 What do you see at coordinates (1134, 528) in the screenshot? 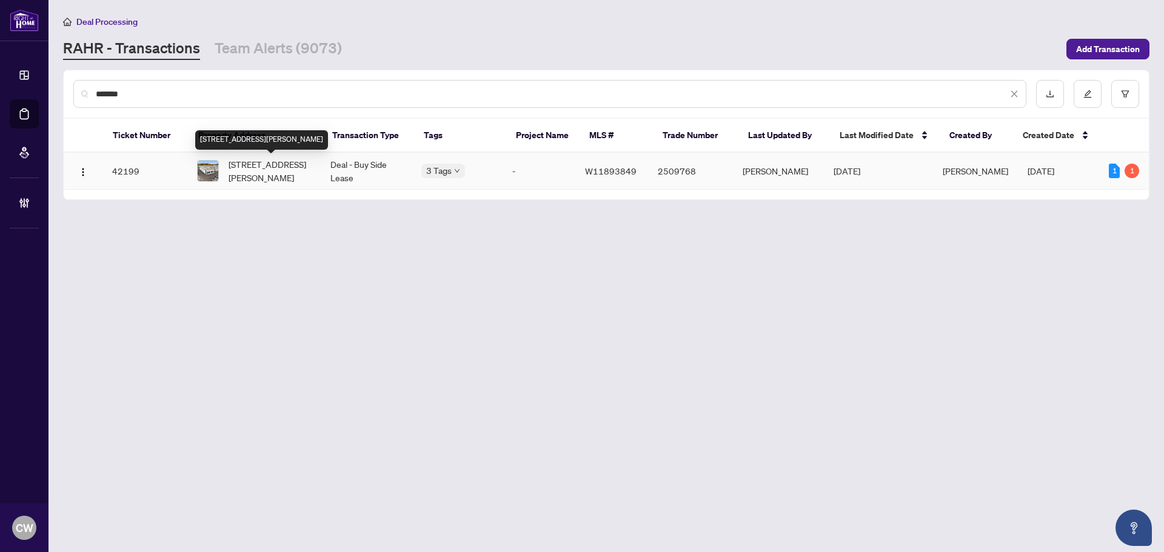
I see `button: Open asap` at bounding box center [1134, 528].